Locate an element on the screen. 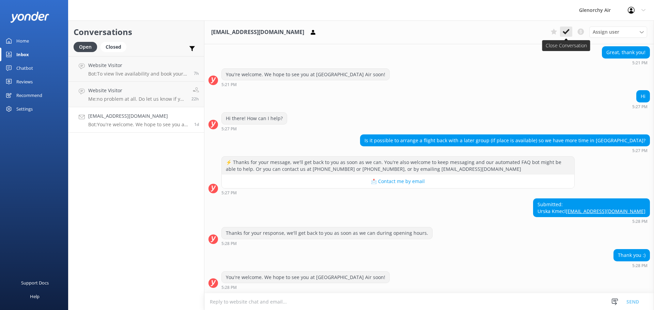  div: Recommend is located at coordinates (29, 95).